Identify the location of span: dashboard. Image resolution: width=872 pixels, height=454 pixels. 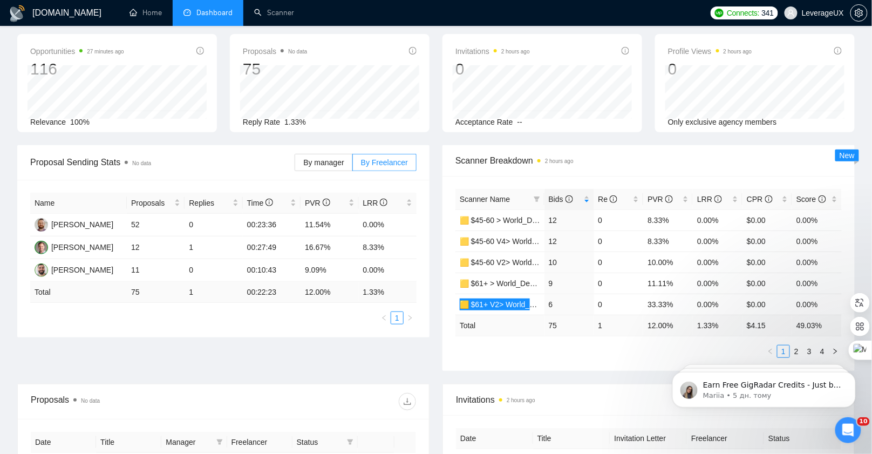
(187, 12).